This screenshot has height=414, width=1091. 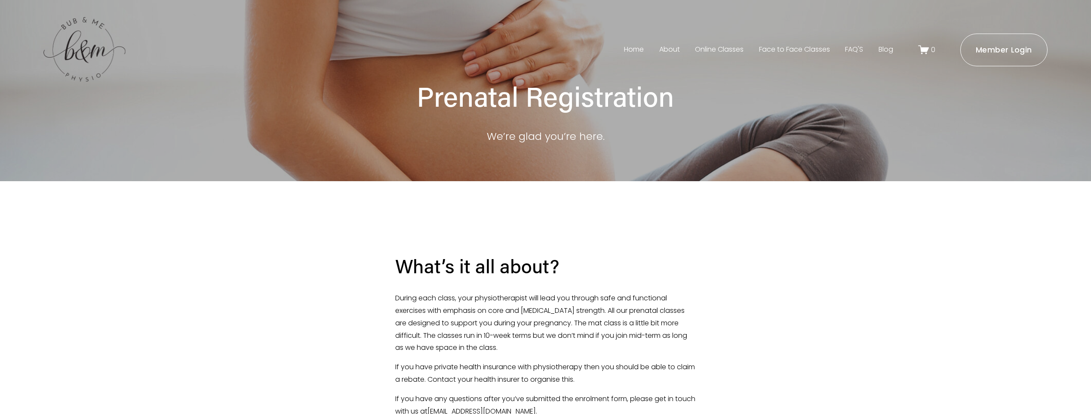 I want to click on h1: Prenatal Registration, so click(x=546, y=96).